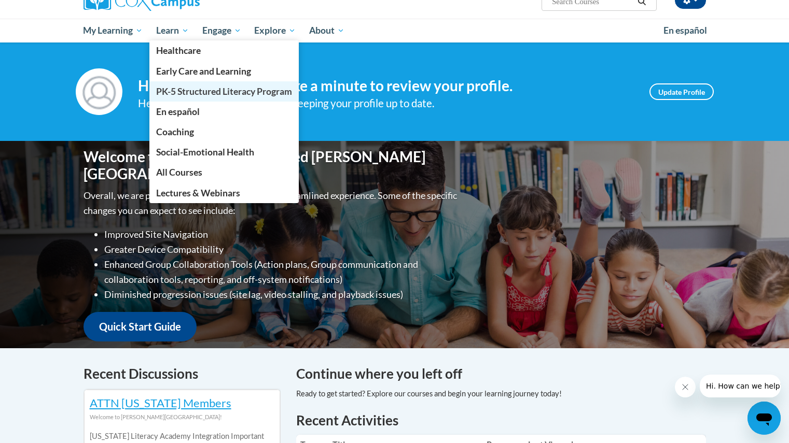 The image size is (789, 443). I want to click on a: Learn, so click(172, 31).